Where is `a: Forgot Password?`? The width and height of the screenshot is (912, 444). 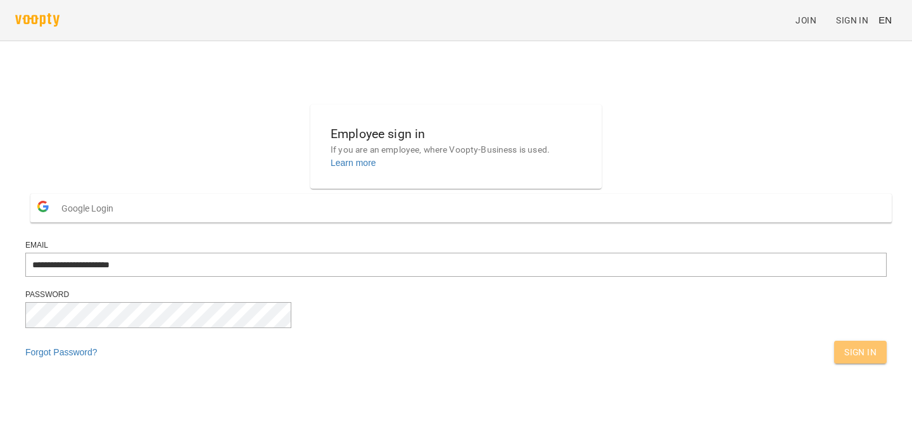 a: Forgot Password? is located at coordinates (61, 352).